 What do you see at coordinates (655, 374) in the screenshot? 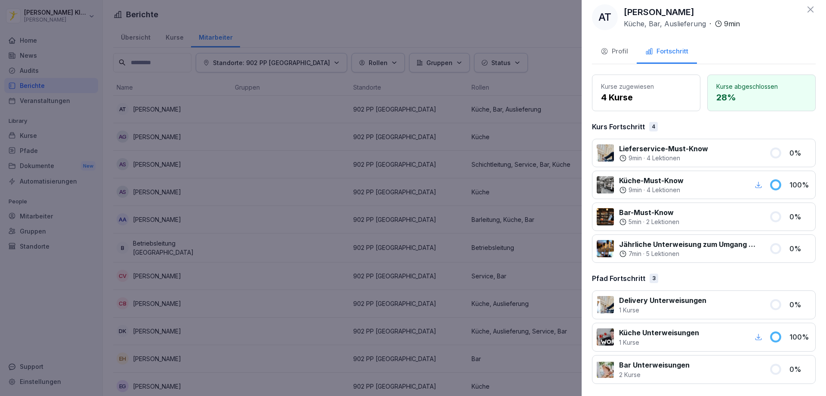
I see `p: 2 Kurse` at bounding box center [655, 374].